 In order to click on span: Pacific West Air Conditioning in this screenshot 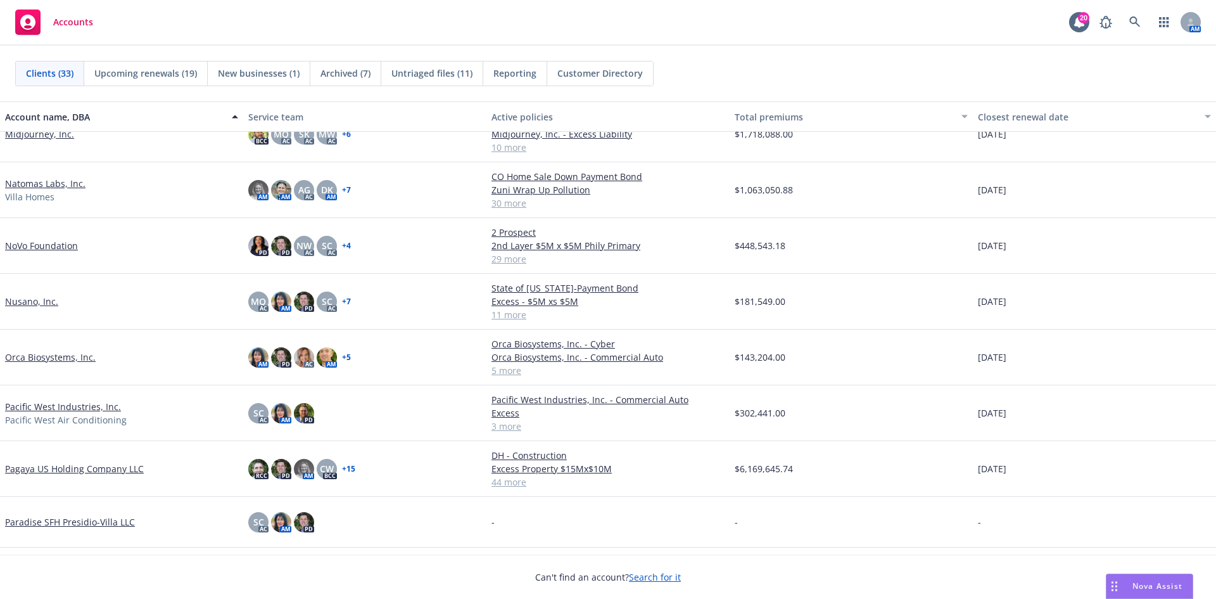, I will do `click(66, 419)`.